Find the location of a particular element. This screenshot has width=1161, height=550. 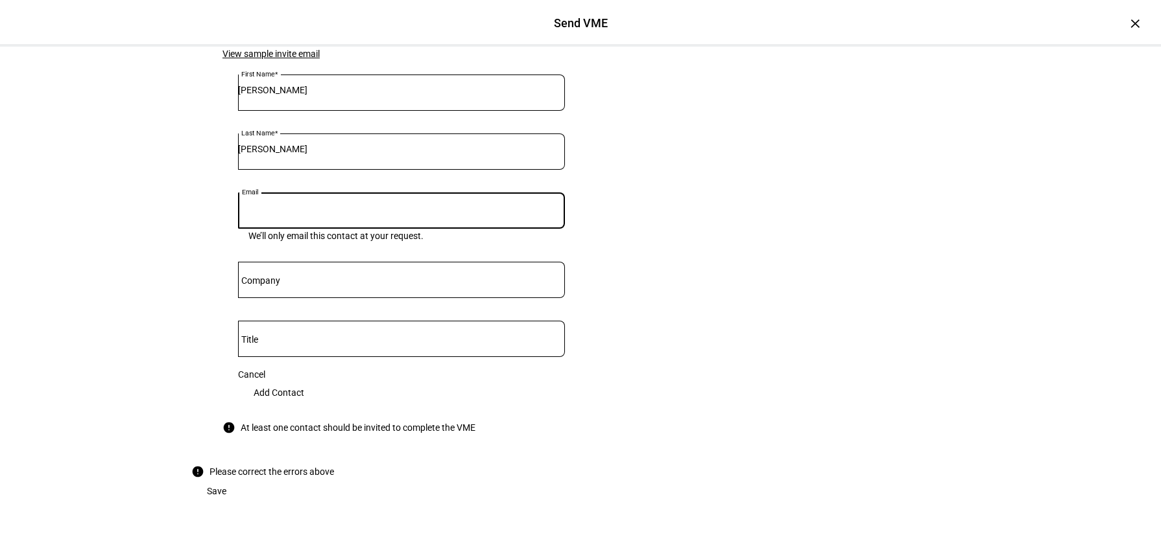

a: View sample invite email is located at coordinates (271, 54).